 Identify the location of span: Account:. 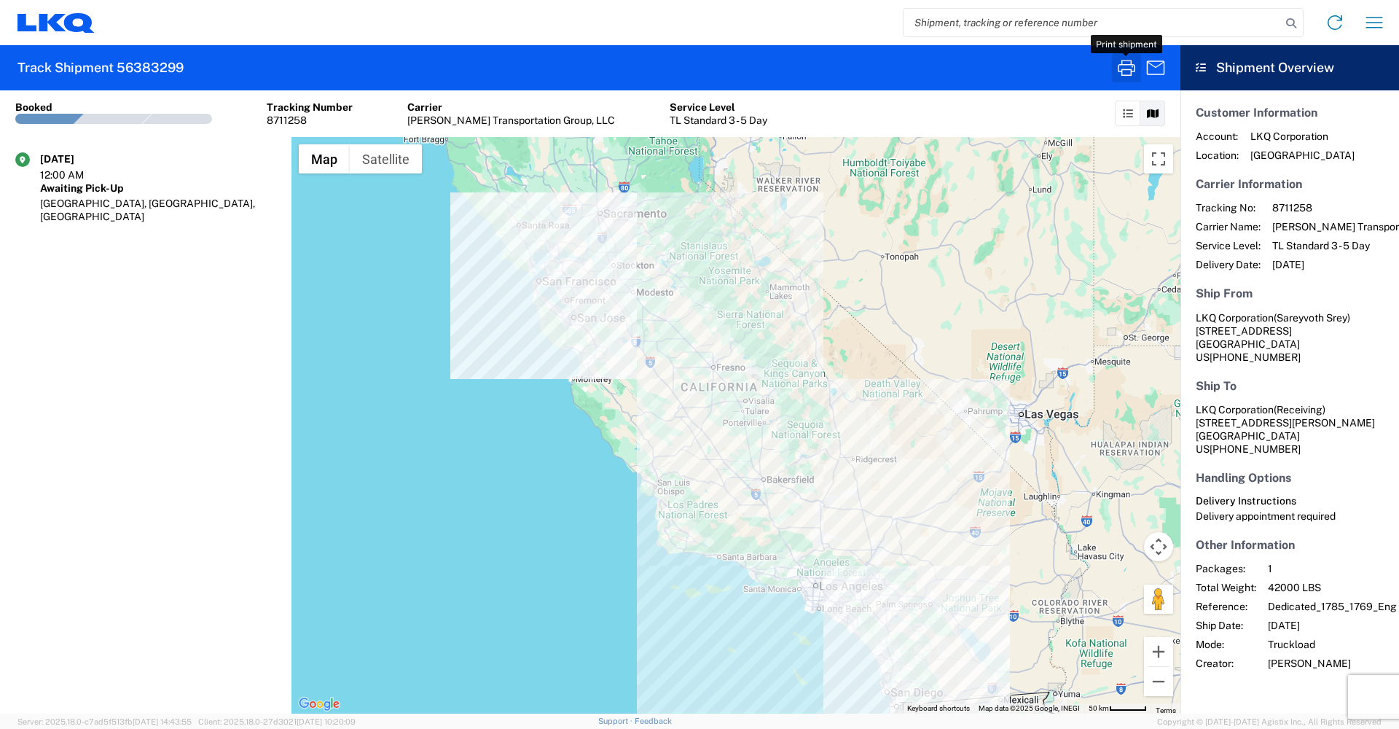
(1217, 136).